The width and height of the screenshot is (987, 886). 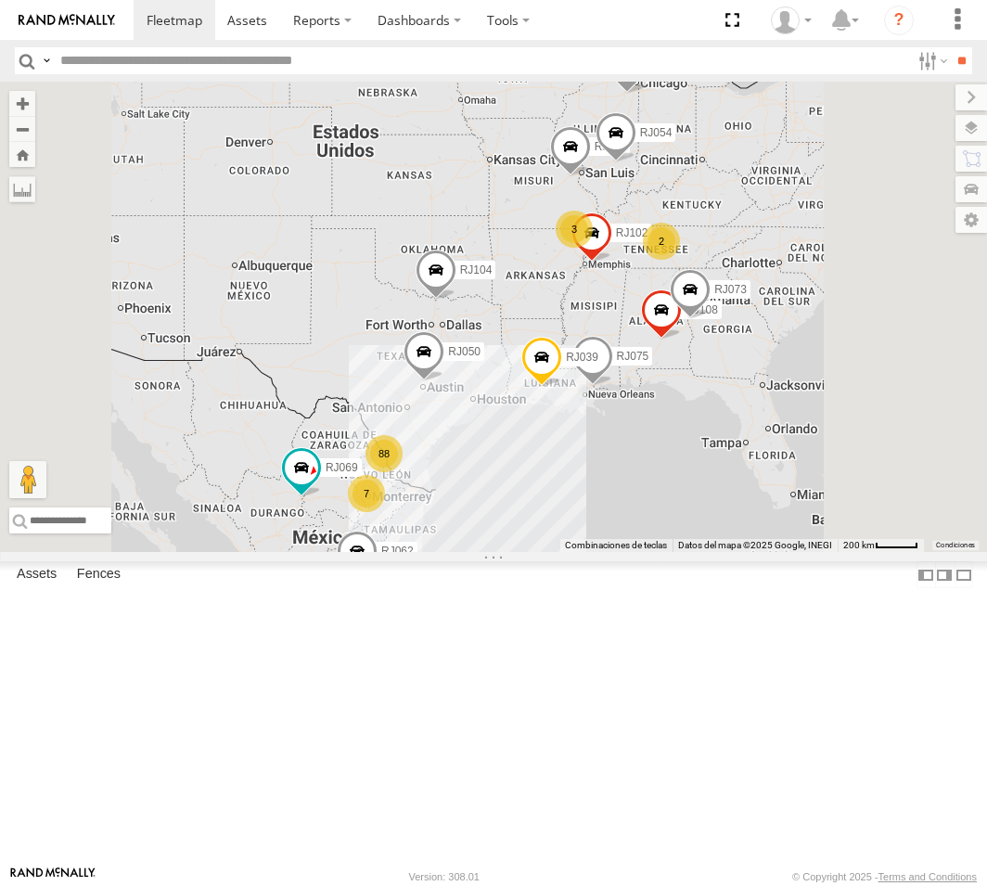 I want to click on label: Search Query, so click(x=46, y=60).